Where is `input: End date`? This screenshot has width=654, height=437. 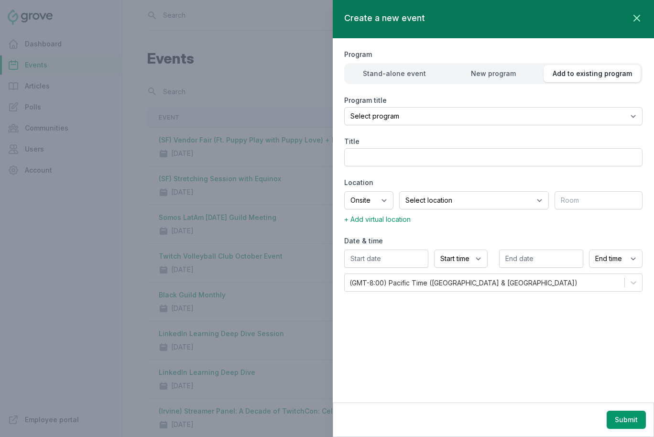
input: End date is located at coordinates (541, 259).